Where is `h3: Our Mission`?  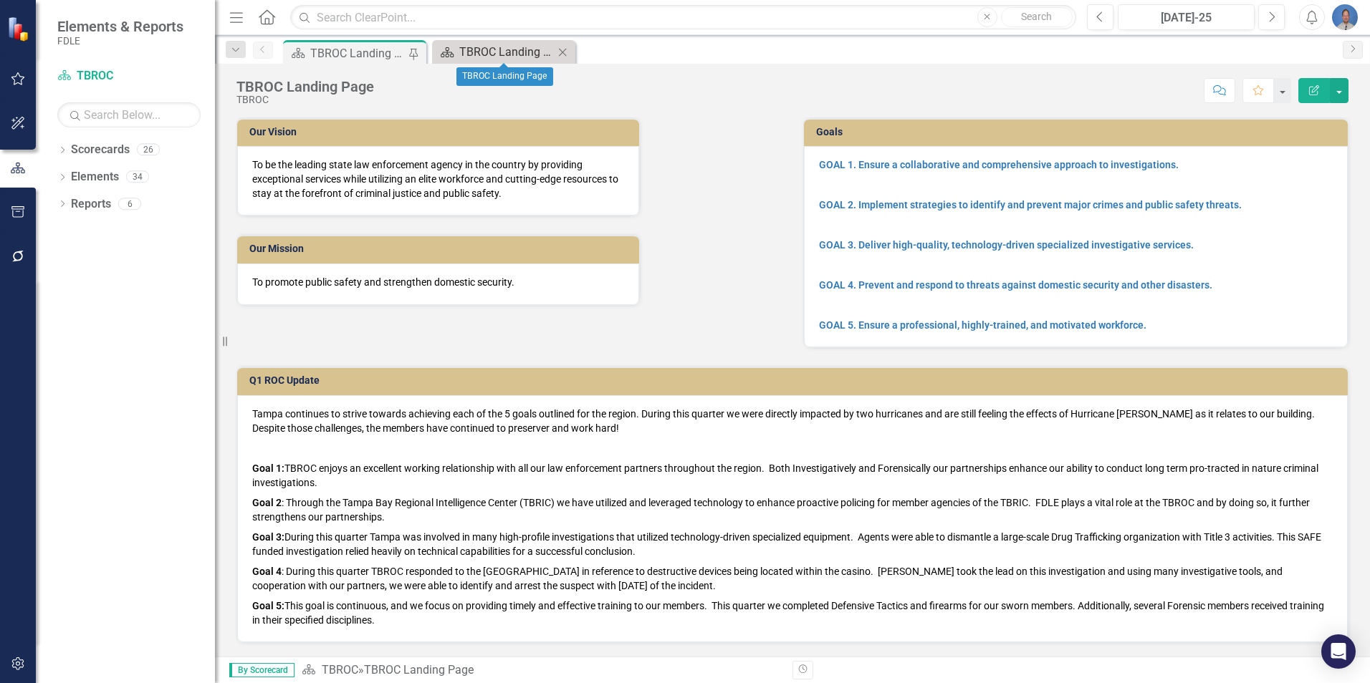 h3: Our Mission is located at coordinates (441, 249).